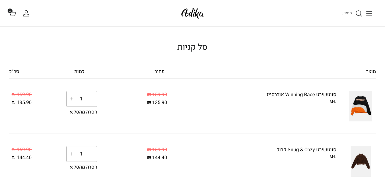 This screenshot has height=178, width=385. What do you see at coordinates (32, 73) in the screenshot?
I see `div: סה״כ` at bounding box center [32, 73].